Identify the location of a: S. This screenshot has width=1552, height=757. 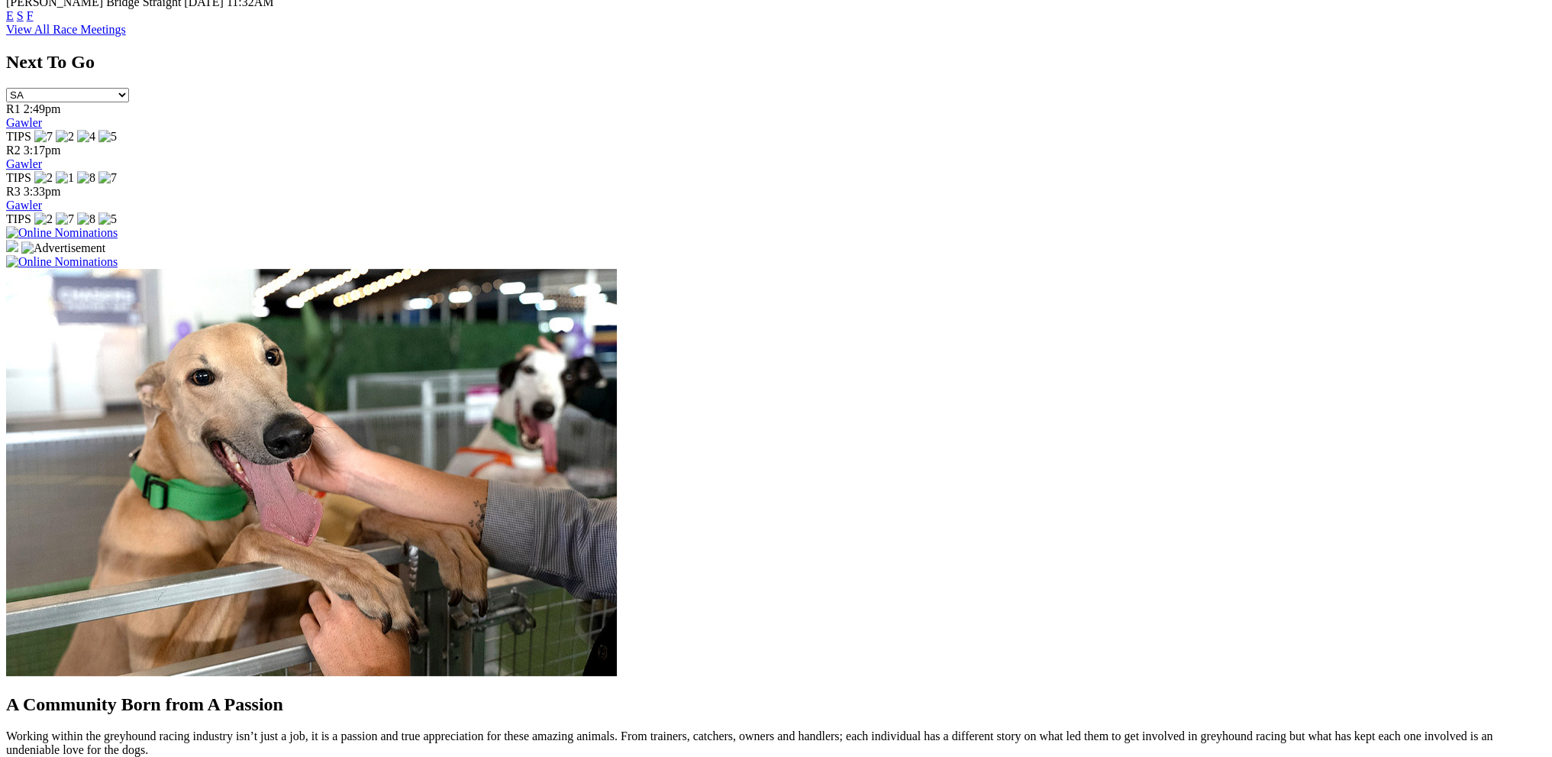
(20, 15).